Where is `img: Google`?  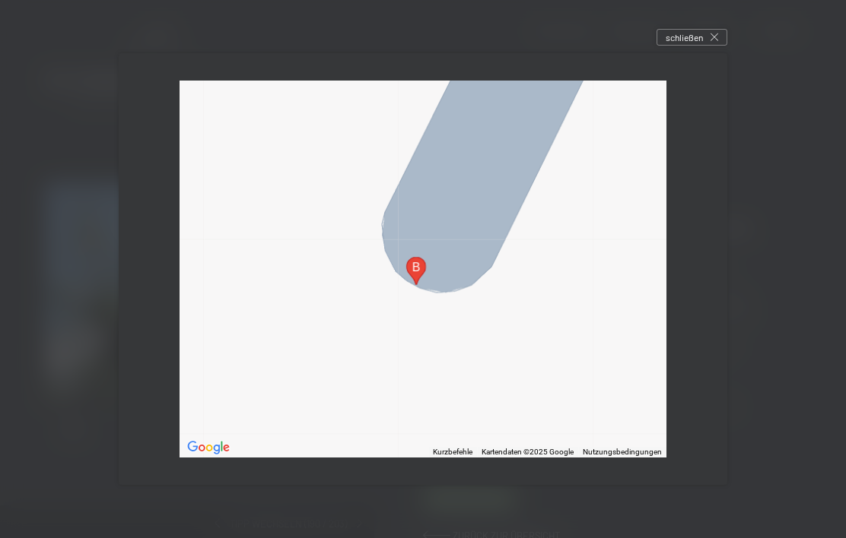
img: Google is located at coordinates (208, 448).